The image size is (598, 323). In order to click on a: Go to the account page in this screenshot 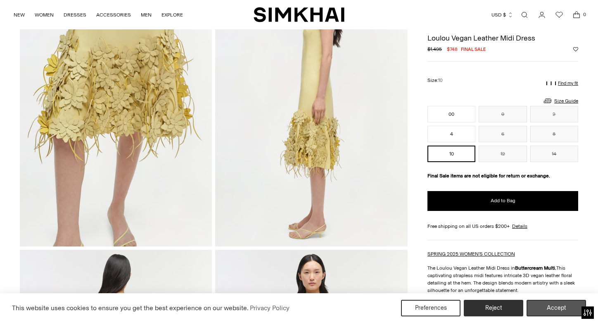, I will do `click(542, 15)`.